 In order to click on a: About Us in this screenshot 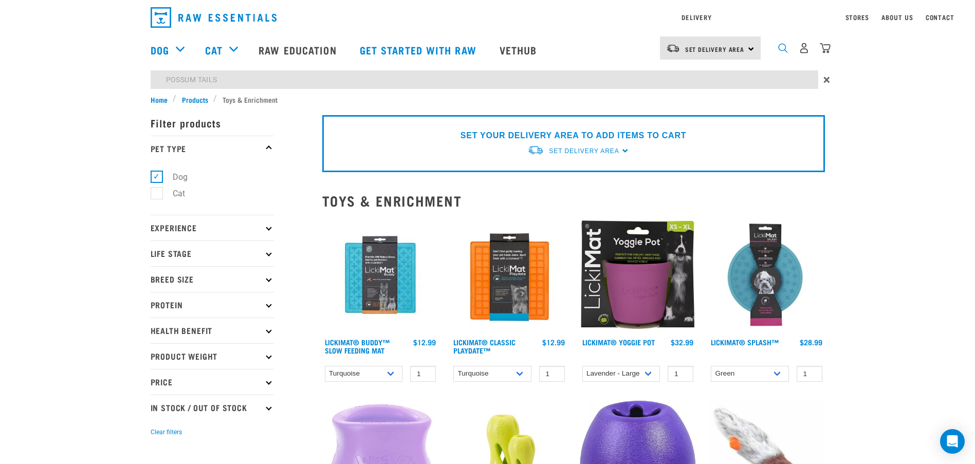, I will do `click(897, 17)`.